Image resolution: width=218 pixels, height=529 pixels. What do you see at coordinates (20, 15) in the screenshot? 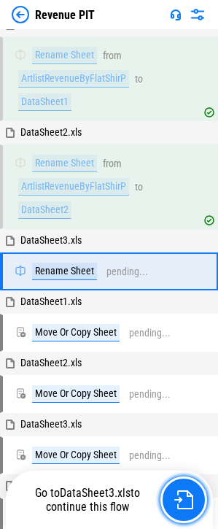
I see `img: Back` at bounding box center [20, 15].